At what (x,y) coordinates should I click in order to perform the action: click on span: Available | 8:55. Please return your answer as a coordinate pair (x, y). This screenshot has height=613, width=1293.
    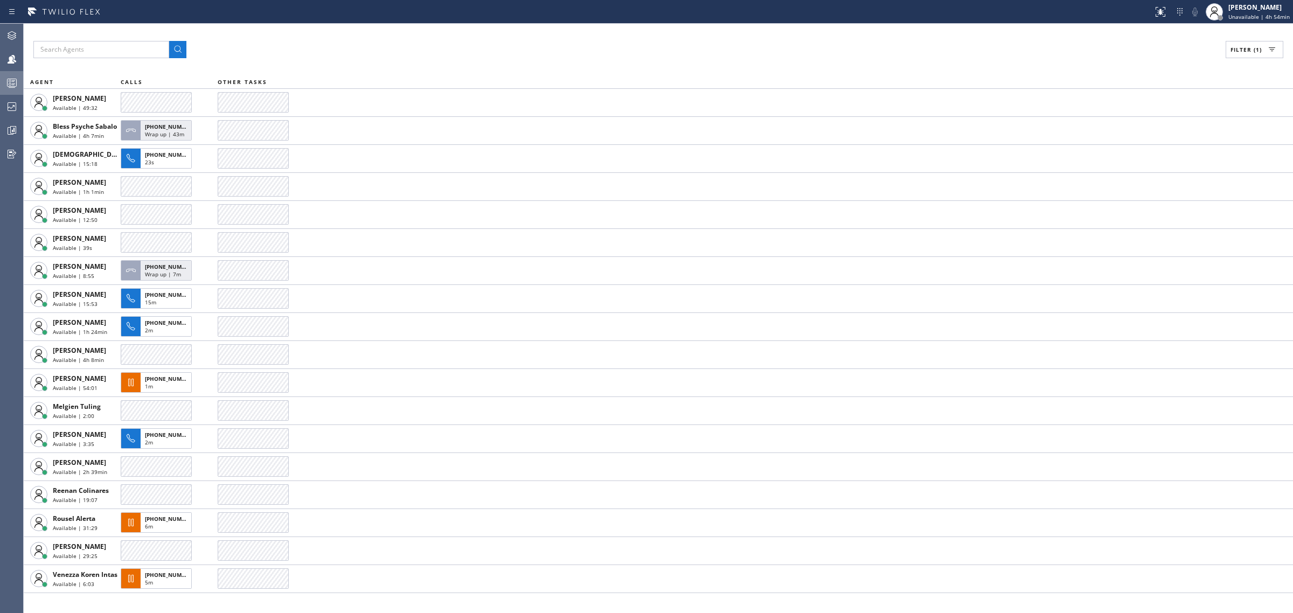
    Looking at the image, I should click on (73, 276).